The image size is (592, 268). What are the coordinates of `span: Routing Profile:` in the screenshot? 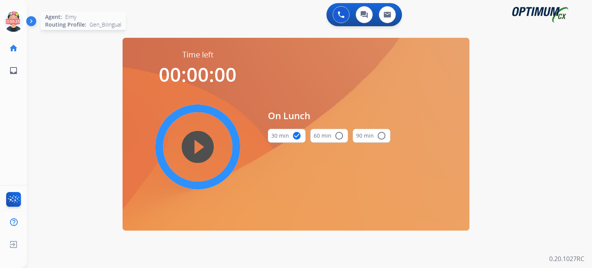 It's located at (66, 25).